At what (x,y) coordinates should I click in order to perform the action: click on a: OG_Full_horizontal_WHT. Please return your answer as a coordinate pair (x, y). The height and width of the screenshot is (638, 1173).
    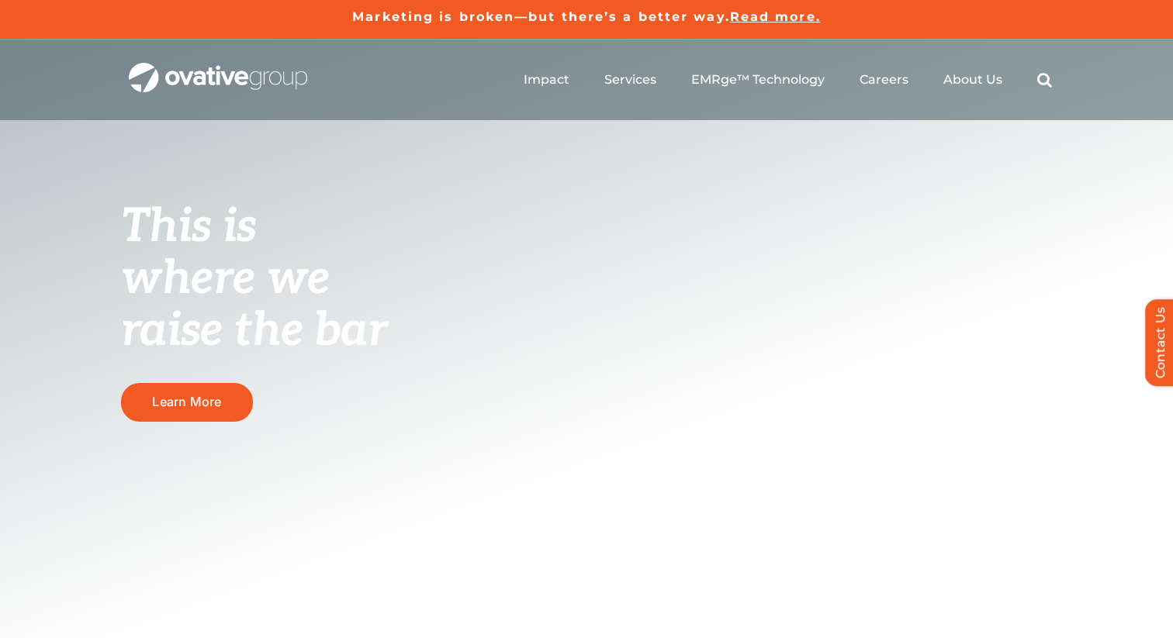
    Looking at the image, I should click on (218, 68).